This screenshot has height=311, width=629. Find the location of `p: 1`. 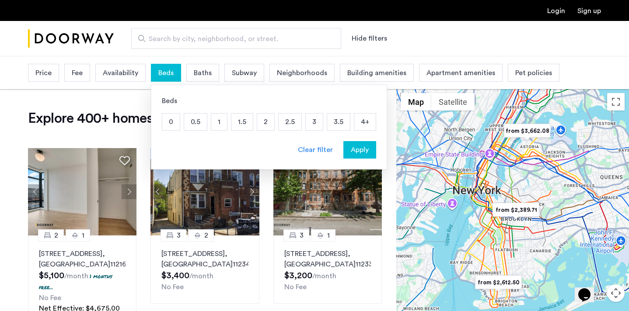

p: 1 is located at coordinates (219, 122).